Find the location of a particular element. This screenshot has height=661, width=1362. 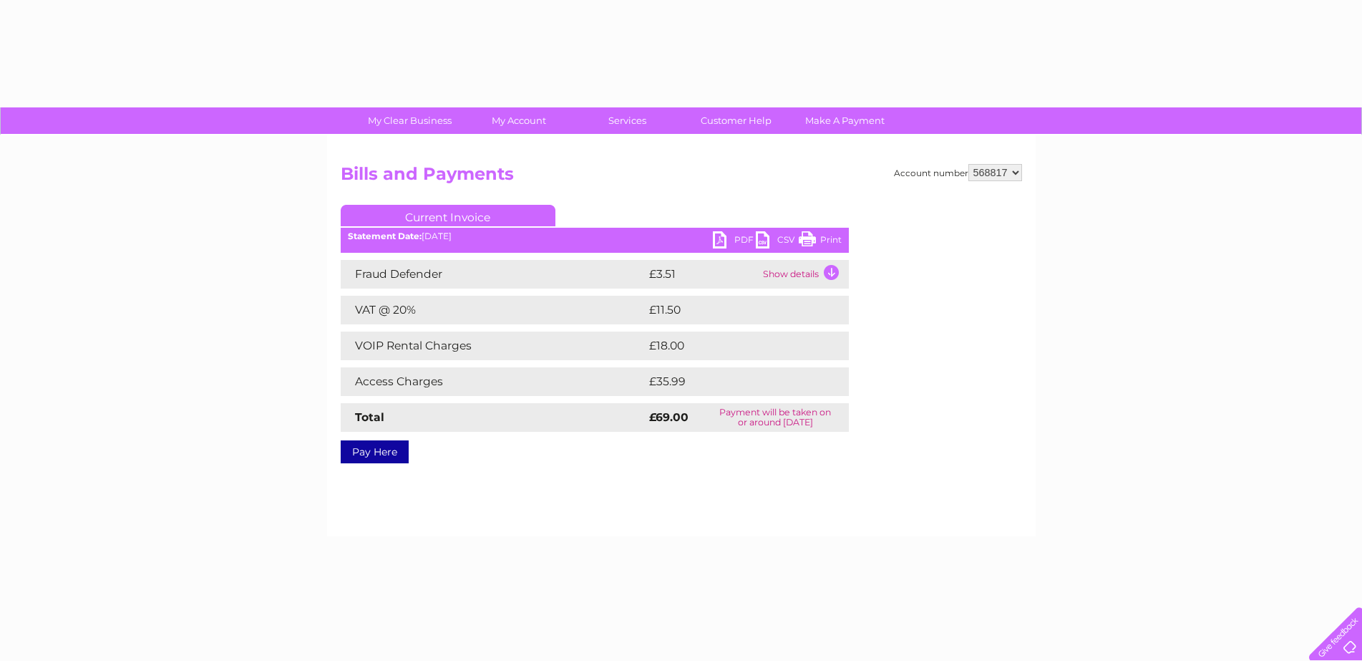

td: £11.50 is located at coordinates (731, 310).